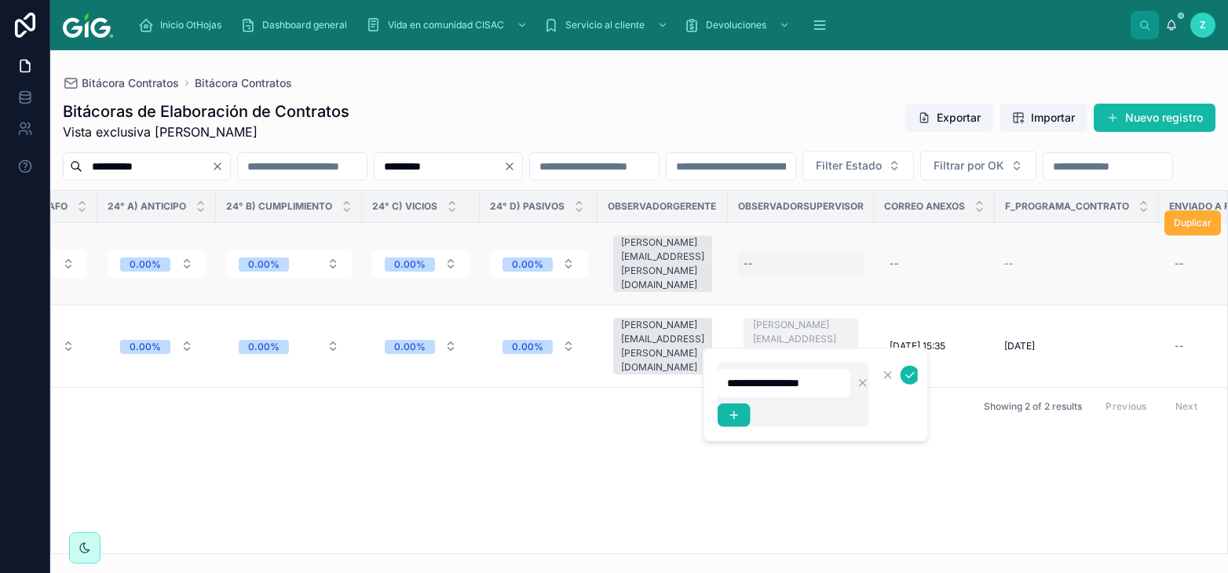 The height and width of the screenshot is (573, 1228). I want to click on span: Duplicar, so click(1193, 223).